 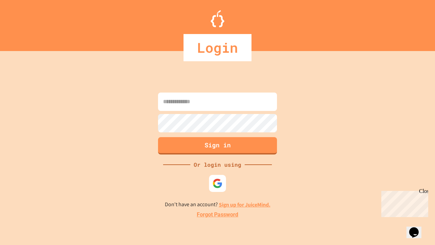 I want to click on div: Or login using, so click(x=218, y=165).